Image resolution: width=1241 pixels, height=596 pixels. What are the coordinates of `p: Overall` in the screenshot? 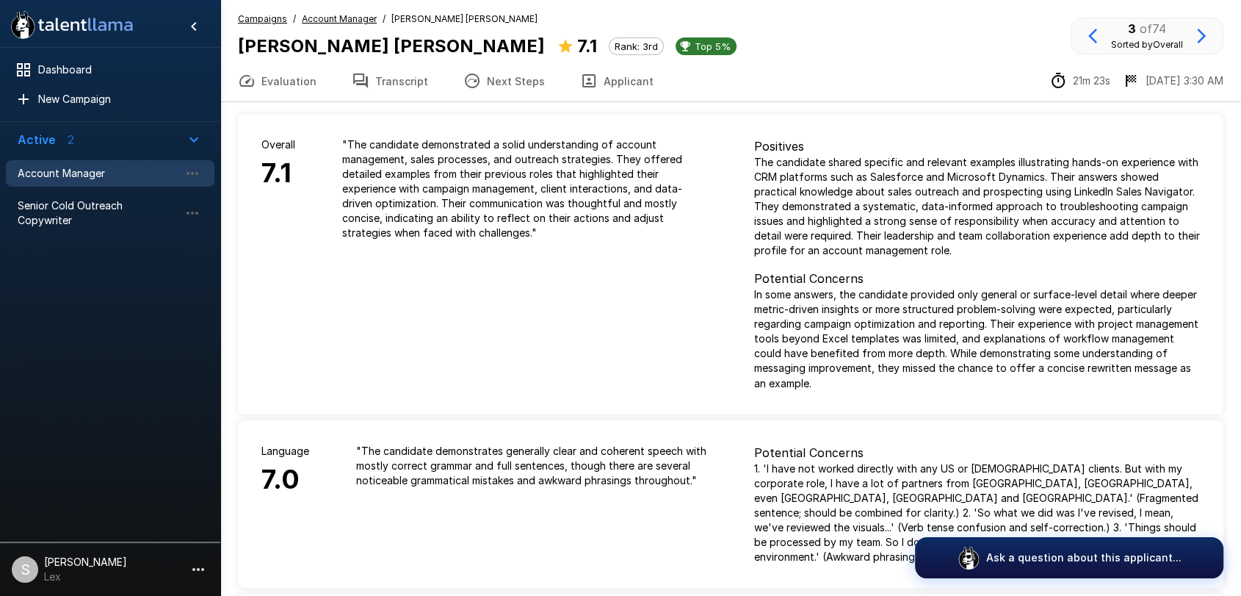 It's located at (278, 145).